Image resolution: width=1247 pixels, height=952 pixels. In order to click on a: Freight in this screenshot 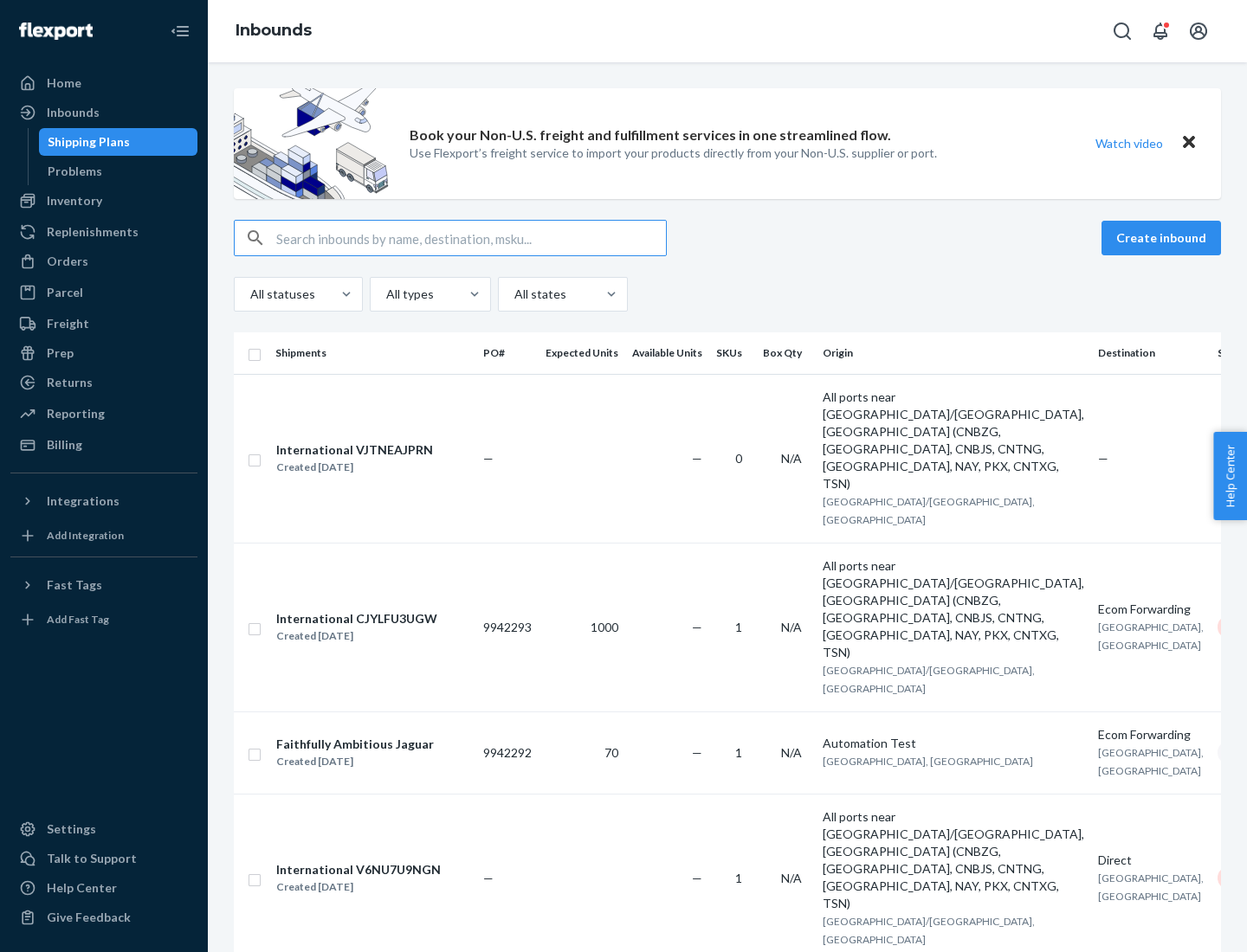, I will do `click(104, 324)`.